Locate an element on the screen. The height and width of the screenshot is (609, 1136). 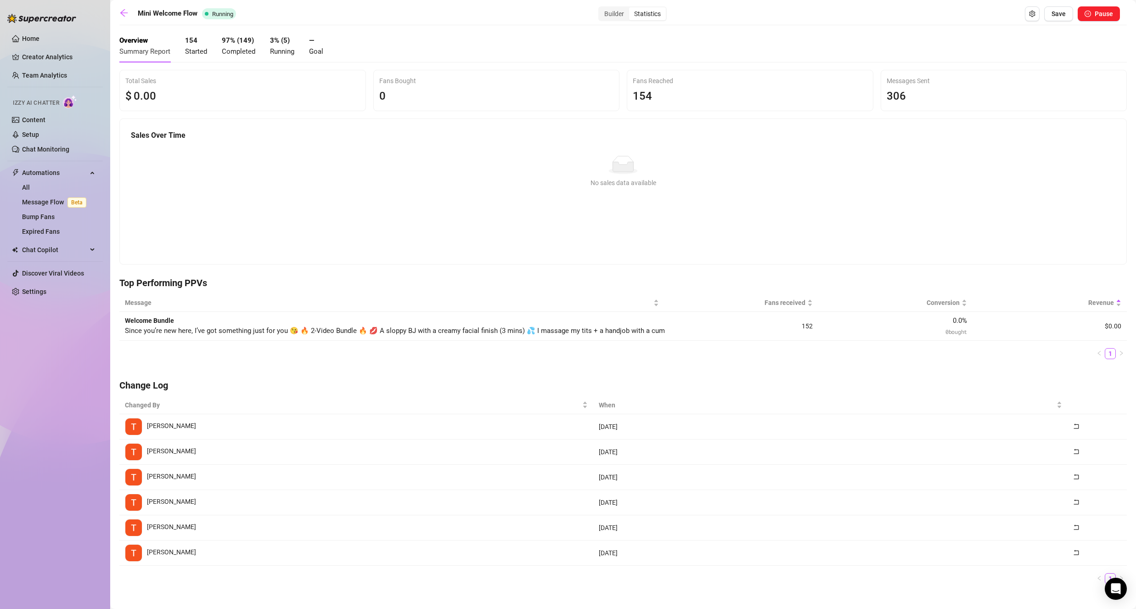
button: left is located at coordinates (1100, 579).